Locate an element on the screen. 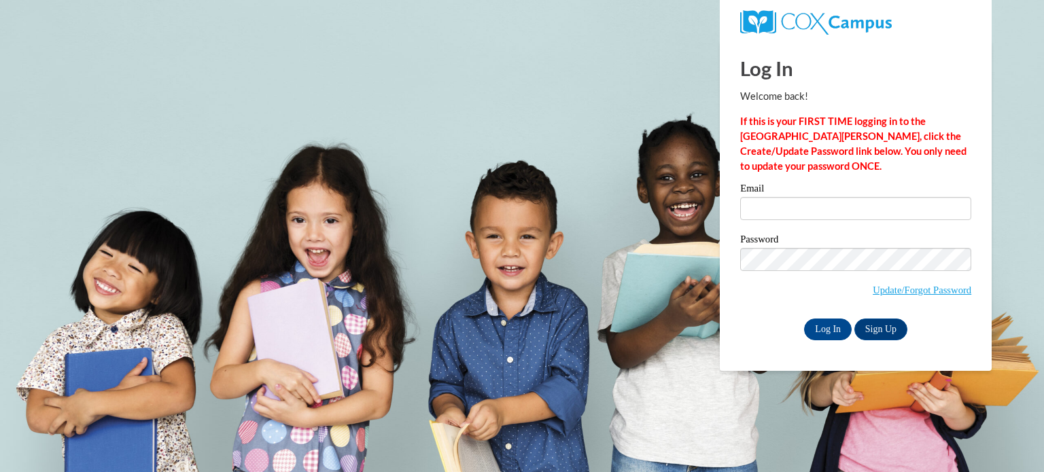 The width and height of the screenshot is (1044, 472). label: Email is located at coordinates (855, 190).